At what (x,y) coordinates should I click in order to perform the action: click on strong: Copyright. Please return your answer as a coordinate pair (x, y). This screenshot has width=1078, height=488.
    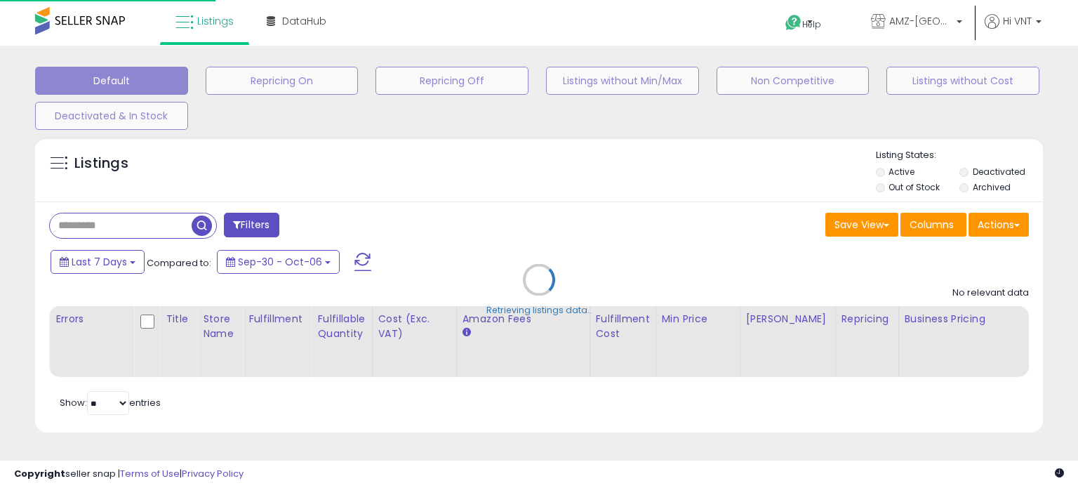
    Looking at the image, I should click on (39, 473).